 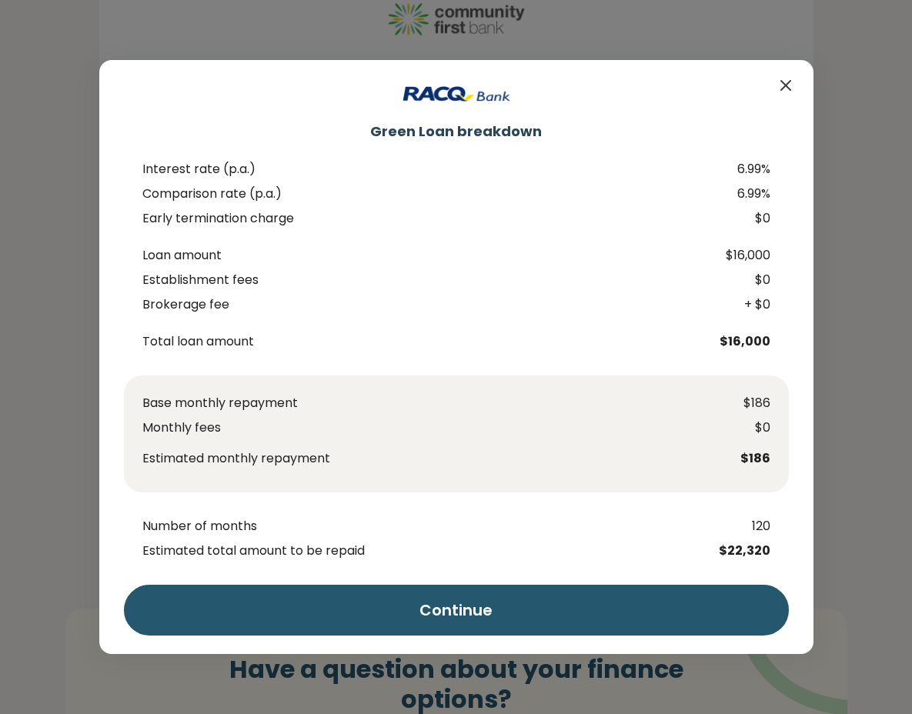 I want to click on button: Continue, so click(x=457, y=611).